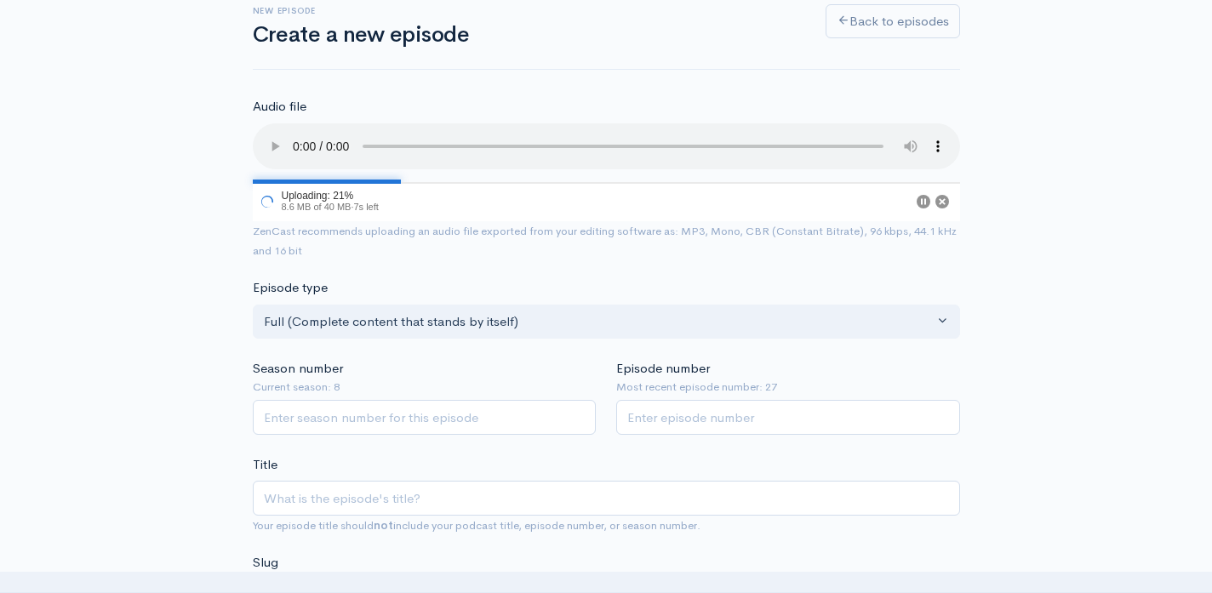 The height and width of the screenshot is (593, 1212). What do you see at coordinates (604, 241) in the screenshot?
I see `small: ZenCast recommends uploading an audio file exported from your editing software as: MP3, Mono, CBR...` at bounding box center [604, 241].